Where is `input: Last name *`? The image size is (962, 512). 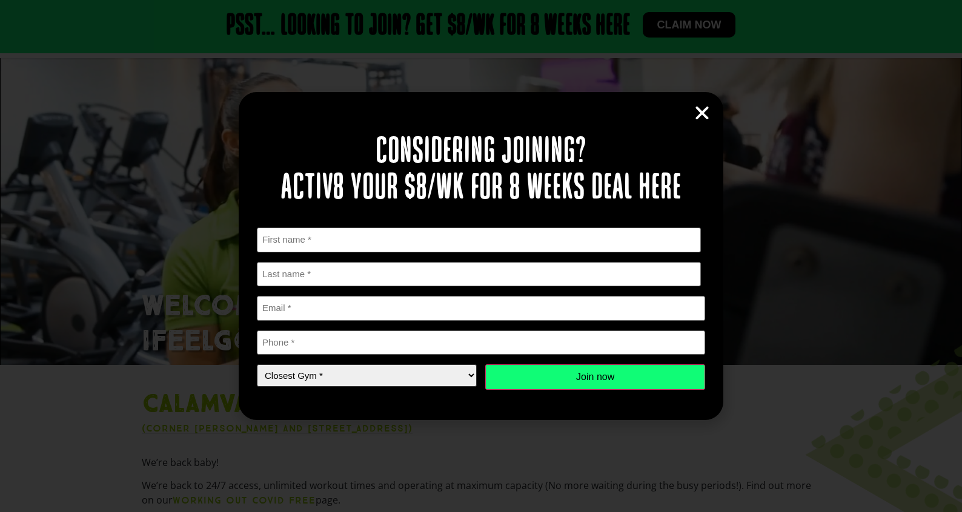
input: Last name * is located at coordinates (478, 274).